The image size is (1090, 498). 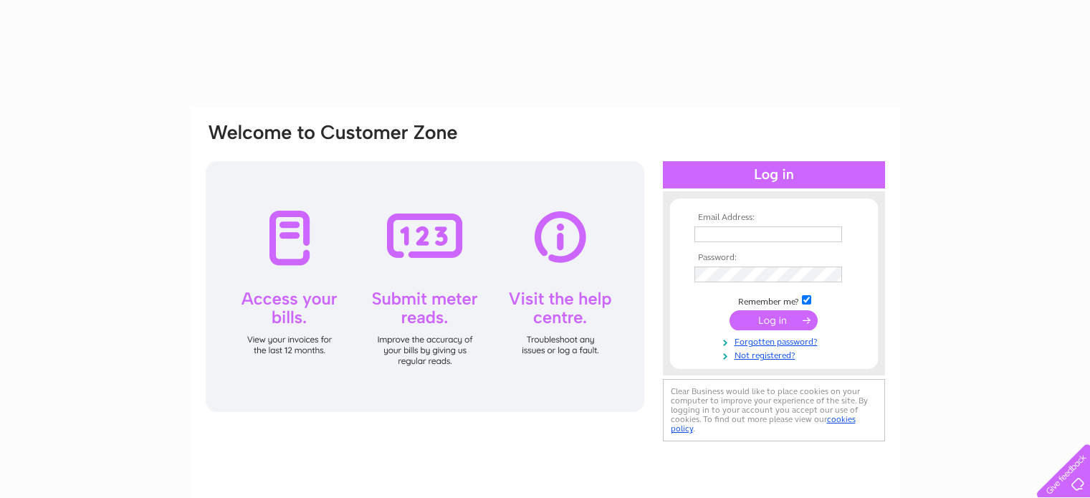 What do you see at coordinates (774, 258) in the screenshot?
I see `th: Password:` at bounding box center [774, 258].